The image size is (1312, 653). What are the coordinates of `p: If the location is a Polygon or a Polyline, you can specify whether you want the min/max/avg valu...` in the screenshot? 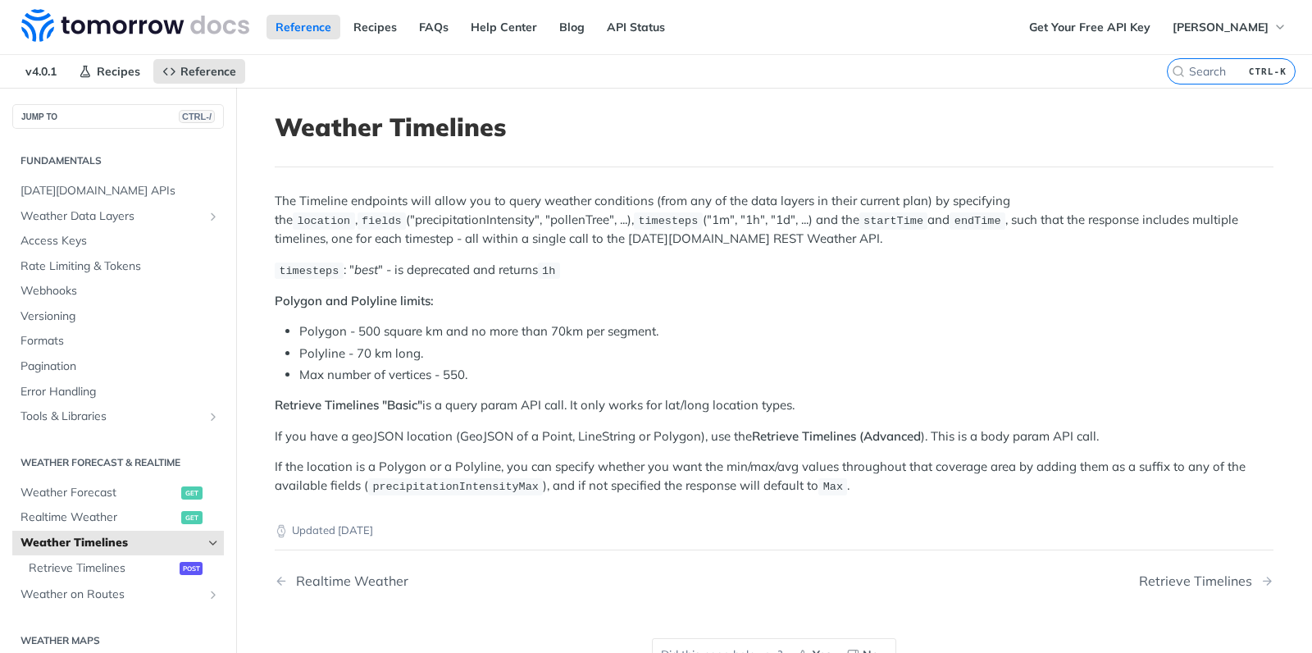 It's located at (774, 477).